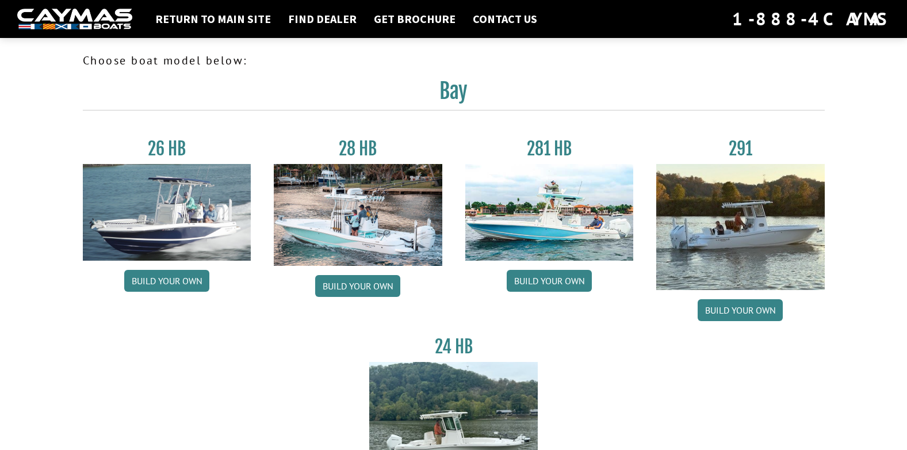  Describe the element at coordinates (75, 19) in the screenshot. I see `img: white-logo-c9c8dbefe5ff5ceceb0f0178aa75bf4bb51f6bca0971e226c86eb53dfe498488.png` at that location.